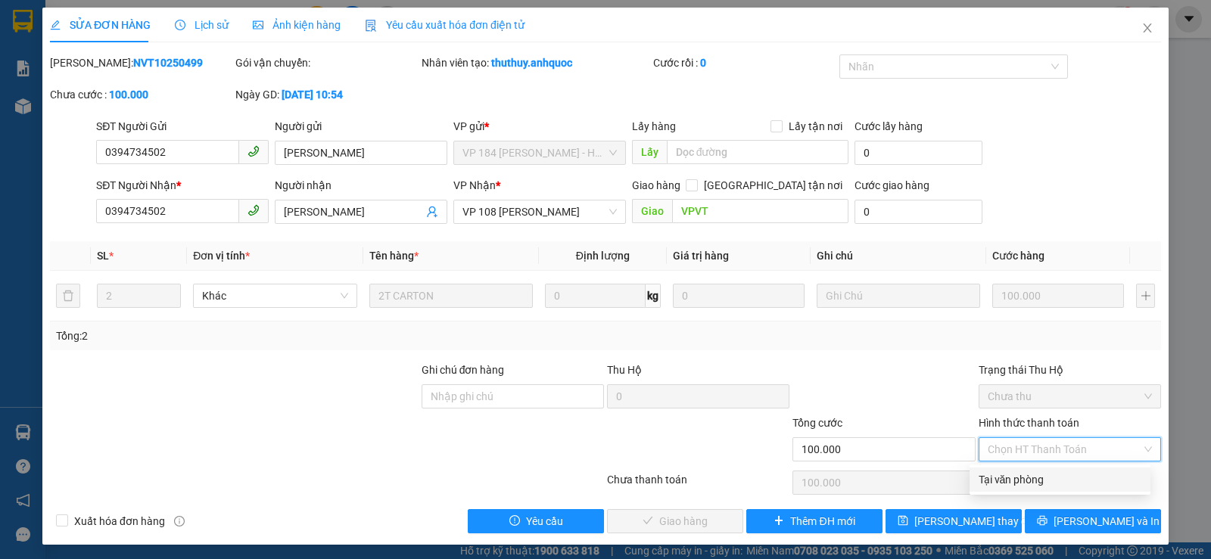 This screenshot has height=559, width=1211. Describe the element at coordinates (703, 63) in the screenshot. I see `b: 0` at that location.